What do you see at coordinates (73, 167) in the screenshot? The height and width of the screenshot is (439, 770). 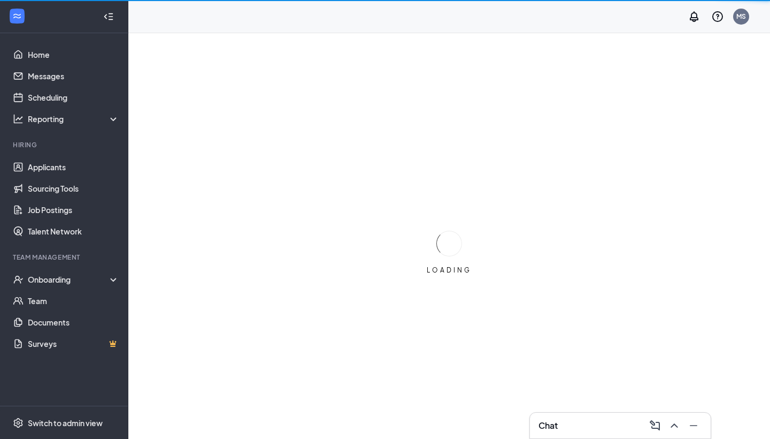 I see `a: Applicants` at bounding box center [73, 167].